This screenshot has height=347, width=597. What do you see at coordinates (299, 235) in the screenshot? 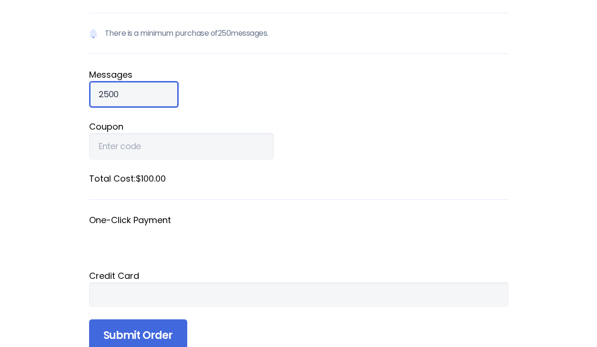
I see `fieldset: One-Click Payment` at bounding box center [299, 235].